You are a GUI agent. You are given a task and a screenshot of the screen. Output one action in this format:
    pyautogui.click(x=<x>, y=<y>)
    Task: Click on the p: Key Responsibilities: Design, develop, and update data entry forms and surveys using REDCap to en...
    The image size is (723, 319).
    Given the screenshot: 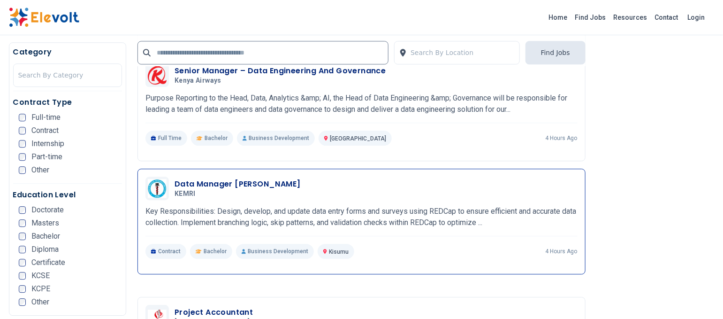 What is the action you would take?
    pyautogui.click(x=361, y=217)
    